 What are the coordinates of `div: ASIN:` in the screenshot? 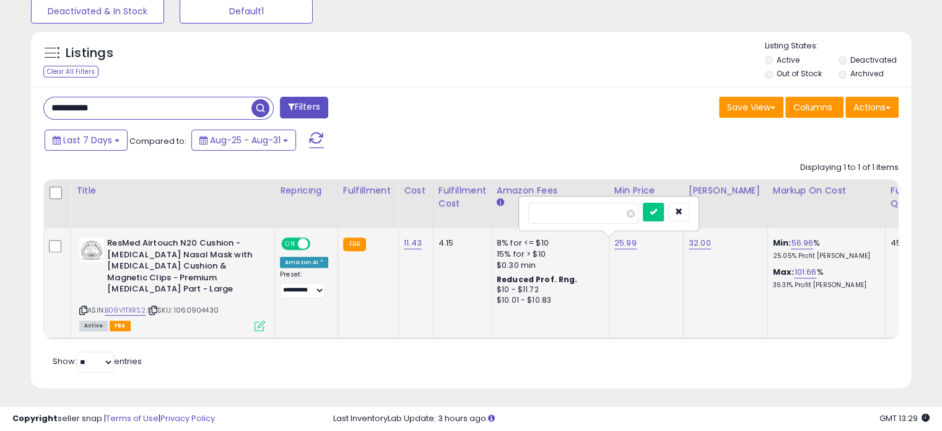 It's located at (172, 283).